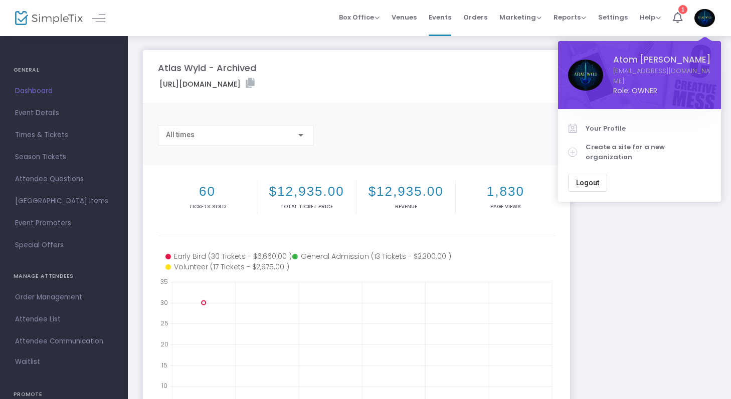 The height and width of the screenshot is (399, 731). What do you see at coordinates (505, 191) in the screenshot?
I see `h2: 1,830` at bounding box center [505, 191].